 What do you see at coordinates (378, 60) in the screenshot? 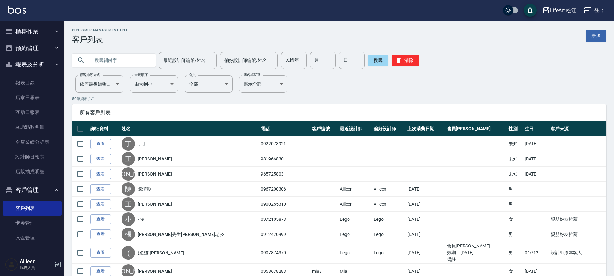
I see `button: 搜尋` at bounding box center [378, 60].